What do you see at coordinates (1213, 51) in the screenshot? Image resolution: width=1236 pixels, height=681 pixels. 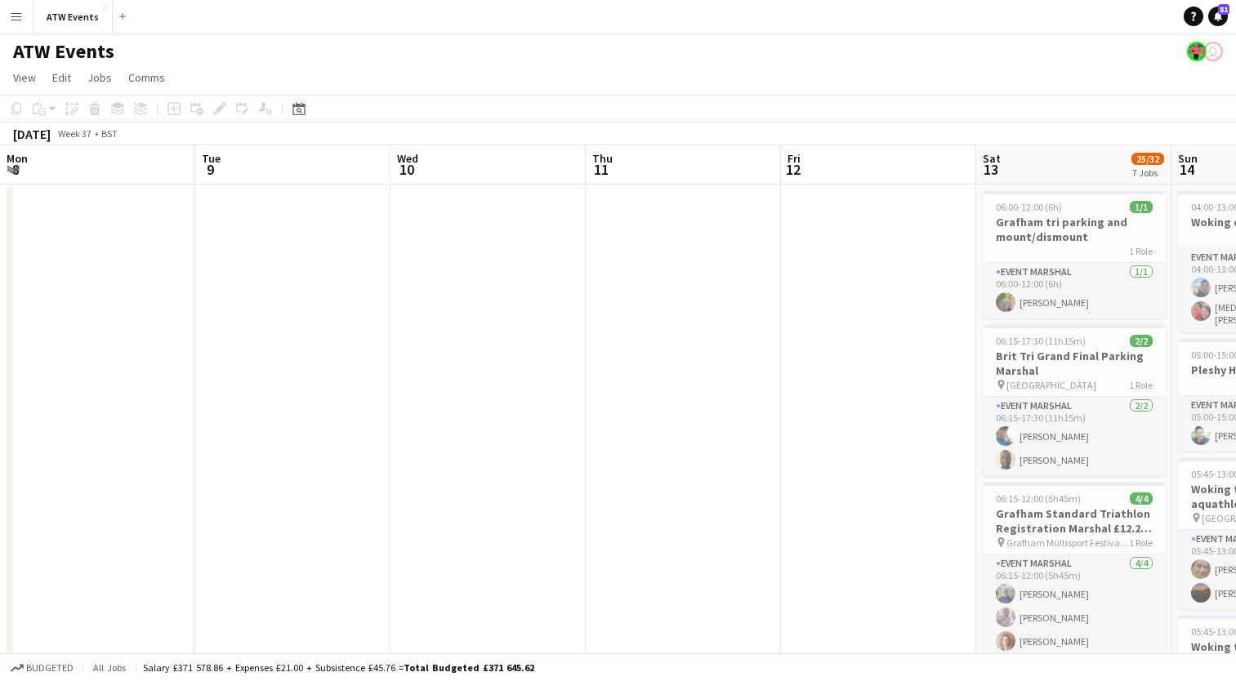 I see `app-user-avatar: James Shipley` at bounding box center [1213, 51].